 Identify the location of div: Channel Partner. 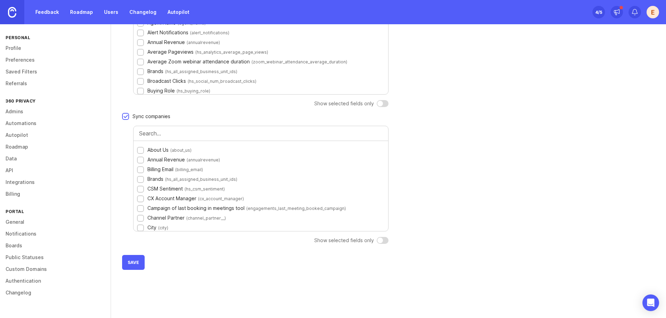
(187, 218).